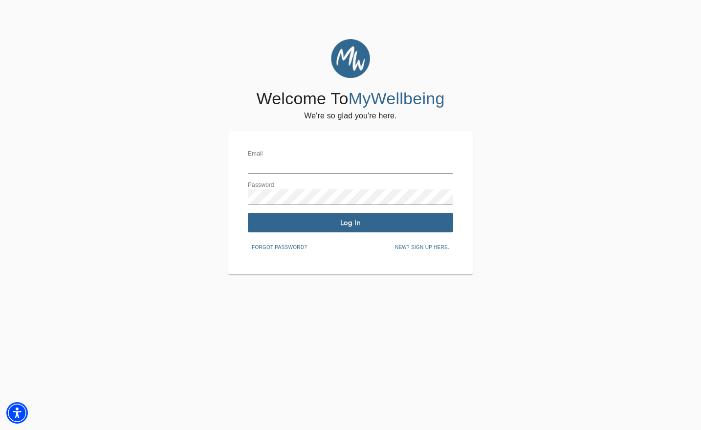  What do you see at coordinates (422, 247) in the screenshot?
I see `span: New? Sign up here.` at bounding box center [422, 247].